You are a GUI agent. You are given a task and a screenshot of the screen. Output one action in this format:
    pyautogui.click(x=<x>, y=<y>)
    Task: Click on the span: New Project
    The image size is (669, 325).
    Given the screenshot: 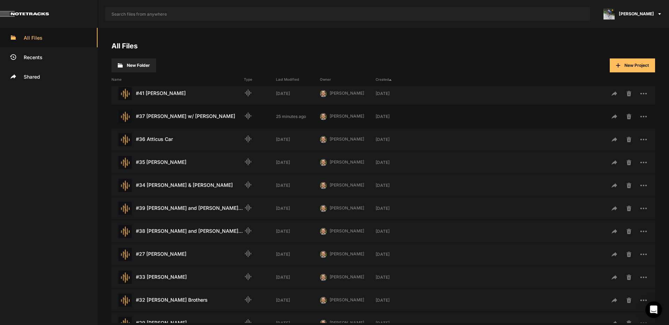 What is the action you would take?
    pyautogui.click(x=636, y=65)
    